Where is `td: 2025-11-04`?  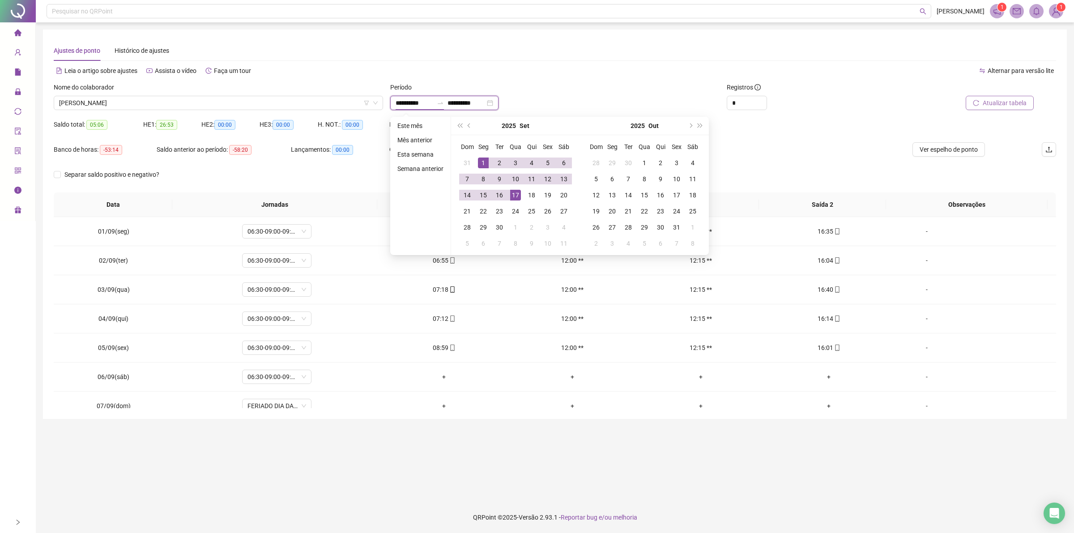
td: 2025-11-04 is located at coordinates (629, 244).